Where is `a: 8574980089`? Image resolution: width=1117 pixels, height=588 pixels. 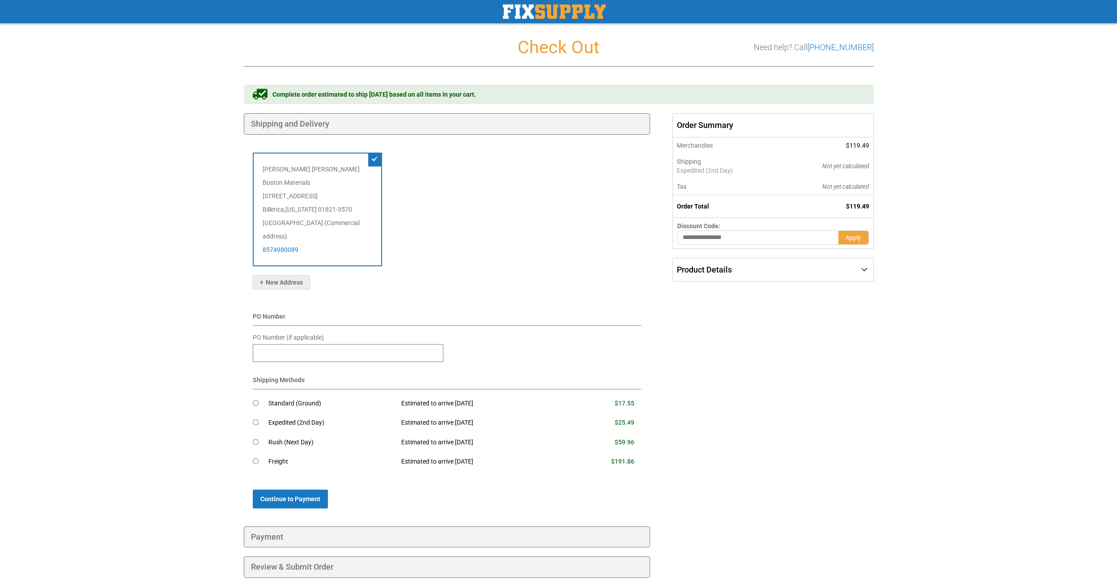 a: 8574980089 is located at coordinates (280, 250).